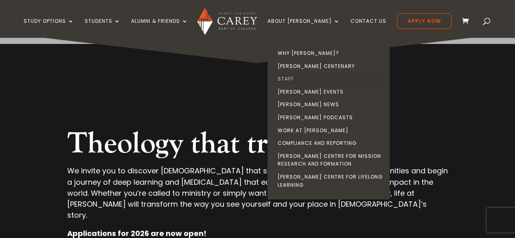 This screenshot has height=238, width=515. Describe the element at coordinates (330, 79) in the screenshot. I see `a: Staff` at that location.